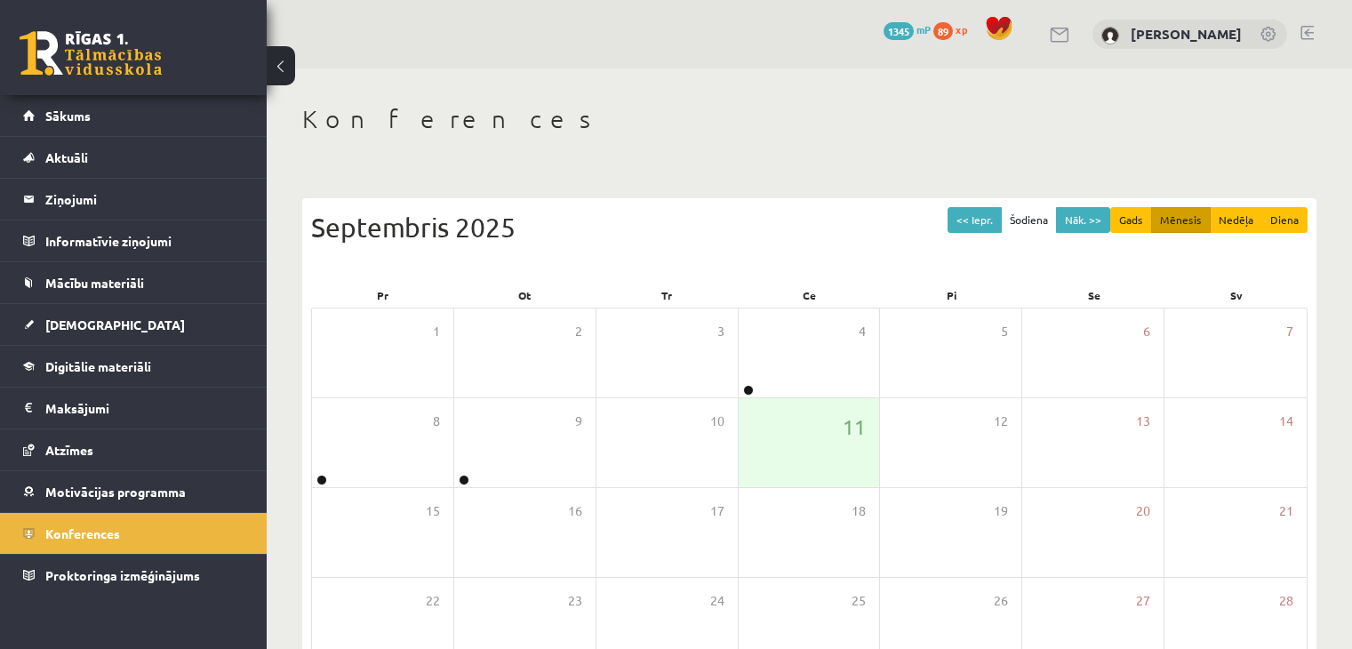 This screenshot has height=649, width=1352. What do you see at coordinates (69, 450) in the screenshot?
I see `span: Atzīmes` at bounding box center [69, 450].